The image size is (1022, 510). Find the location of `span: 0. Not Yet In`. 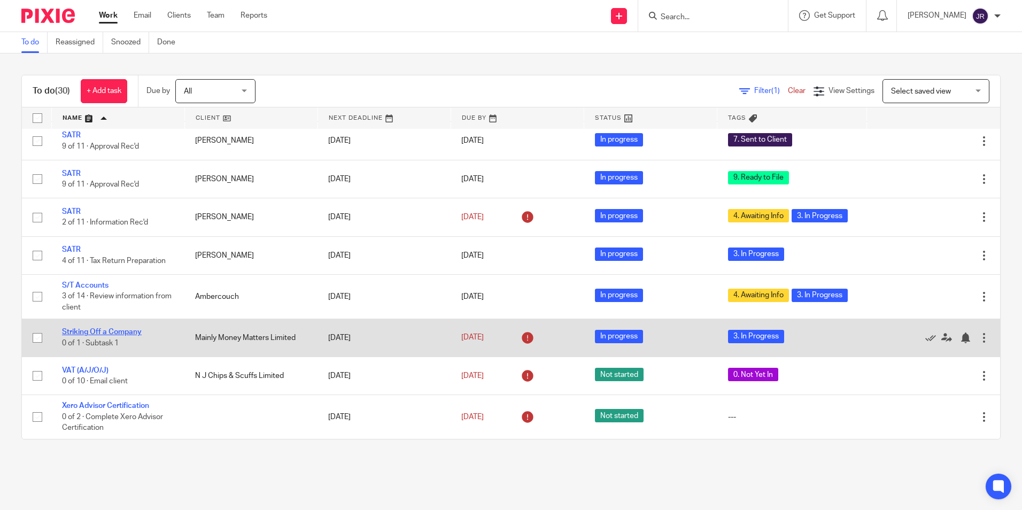

span: 0. Not Yet In is located at coordinates (753, 374).